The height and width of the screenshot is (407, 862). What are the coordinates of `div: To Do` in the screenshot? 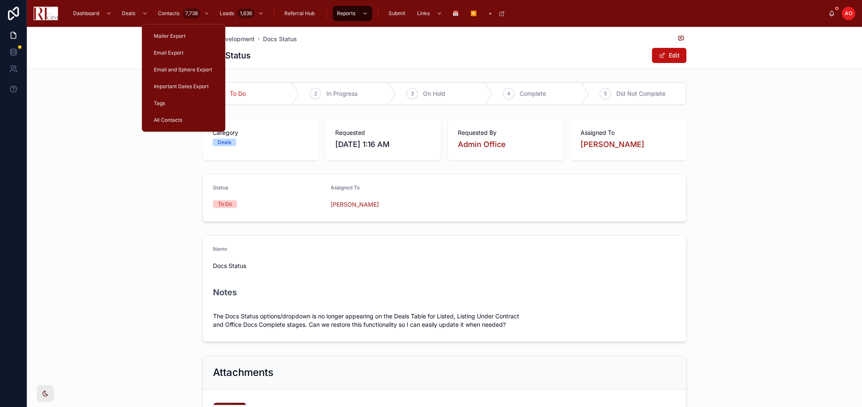 It's located at (225, 204).